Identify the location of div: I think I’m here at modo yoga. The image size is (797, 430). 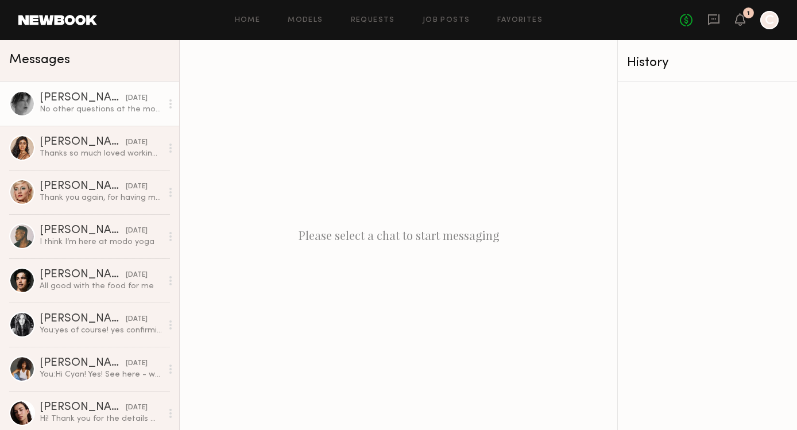
(100, 242).